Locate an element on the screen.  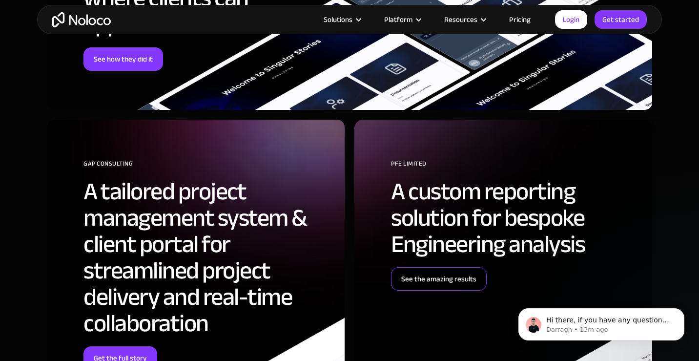
p: Message from Darragh, sent 13m ago is located at coordinates (105, 42).